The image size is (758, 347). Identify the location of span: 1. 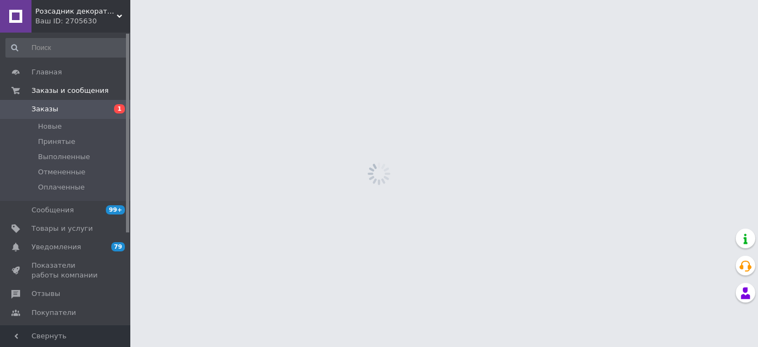
(120, 109).